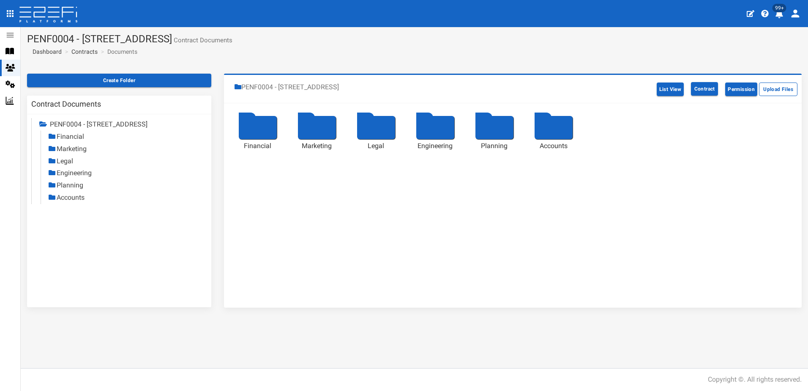  Describe the element at coordinates (495, 146) in the screenshot. I see `div: Planning` at that location.